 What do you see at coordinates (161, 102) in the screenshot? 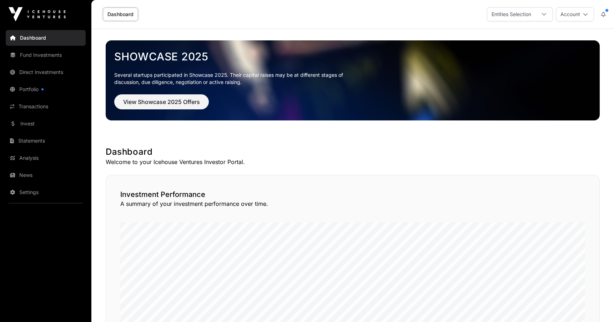
I see `span: View Showcase 2025 Offers` at bounding box center [161, 102].